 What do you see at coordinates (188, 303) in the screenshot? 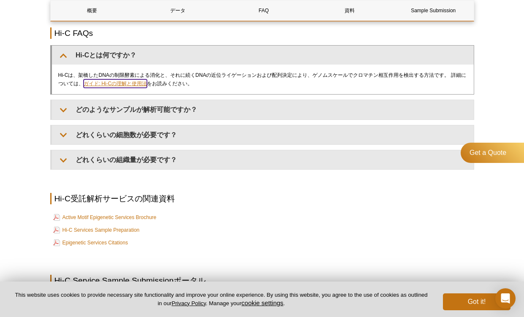
I see `a: Privacy Policy` at bounding box center [188, 303].